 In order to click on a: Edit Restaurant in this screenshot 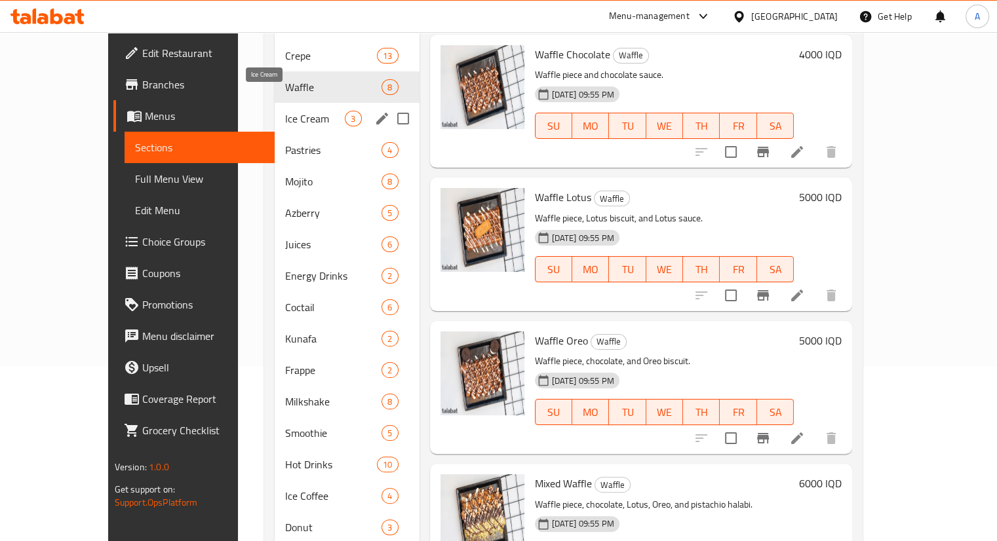, I will do `click(194, 53)`.